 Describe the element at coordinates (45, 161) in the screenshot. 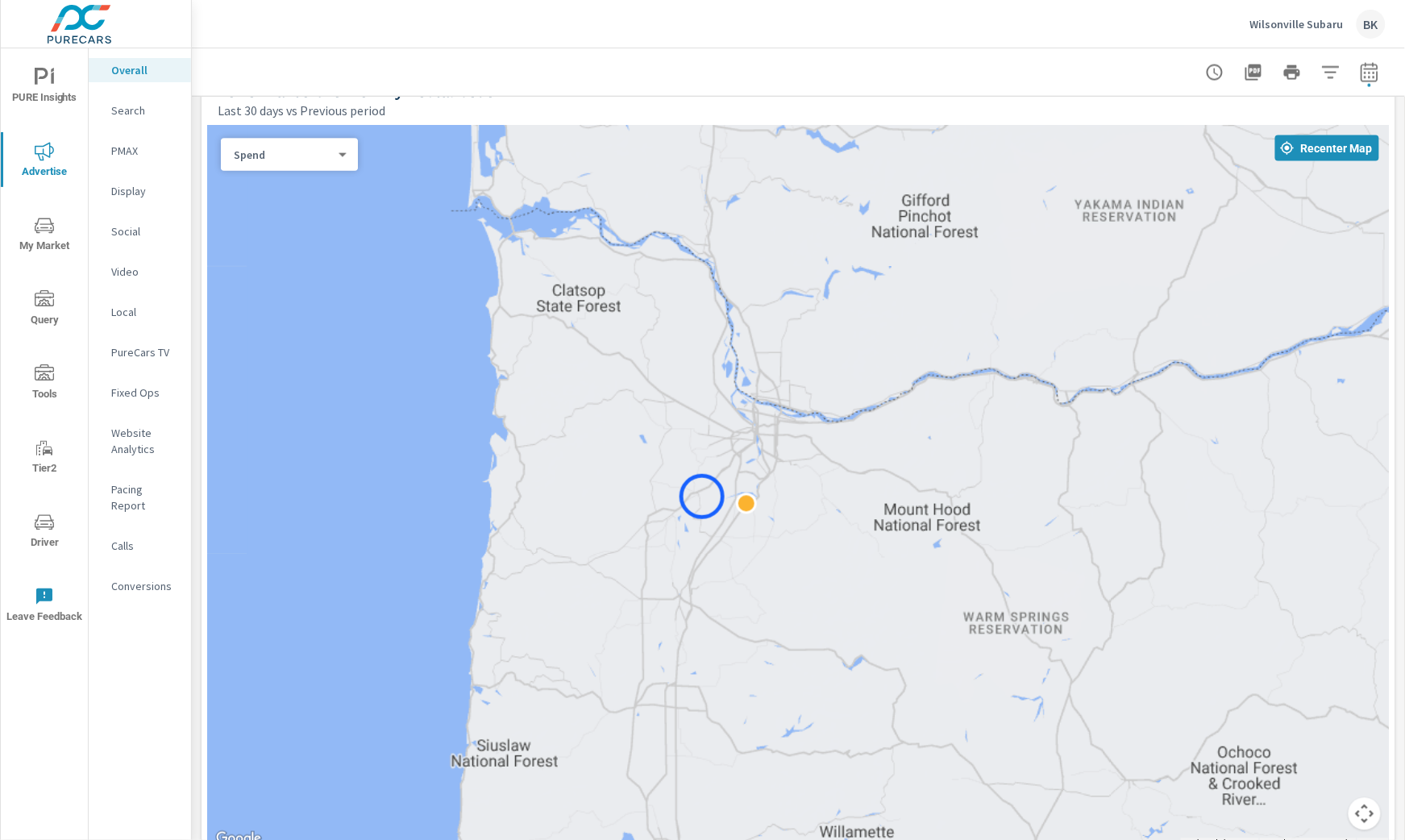

I see `span: Advertise` at that location.